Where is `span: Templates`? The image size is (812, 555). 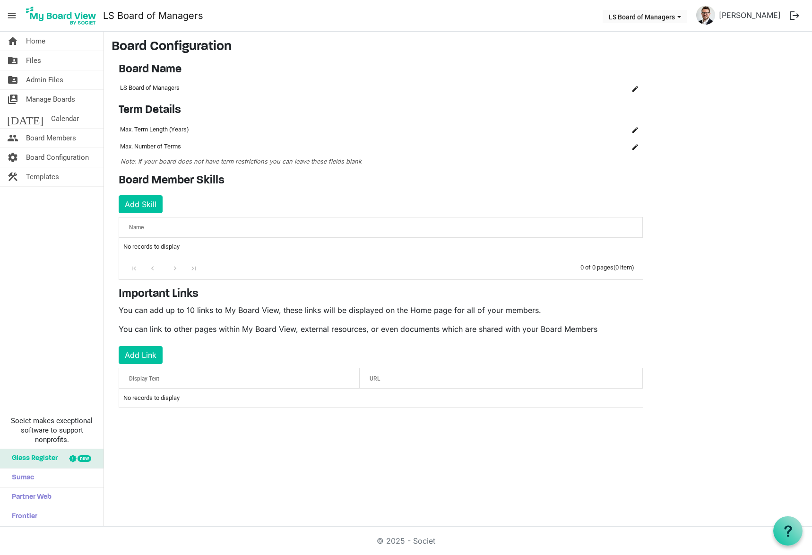 span: Templates is located at coordinates (43, 177).